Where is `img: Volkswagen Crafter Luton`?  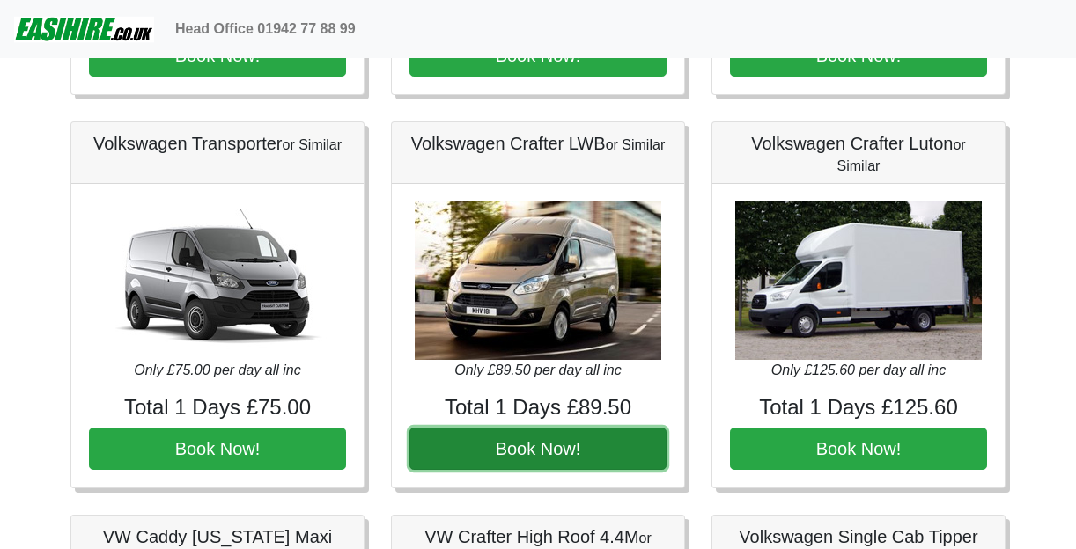 img: Volkswagen Crafter Luton is located at coordinates (859, 281).